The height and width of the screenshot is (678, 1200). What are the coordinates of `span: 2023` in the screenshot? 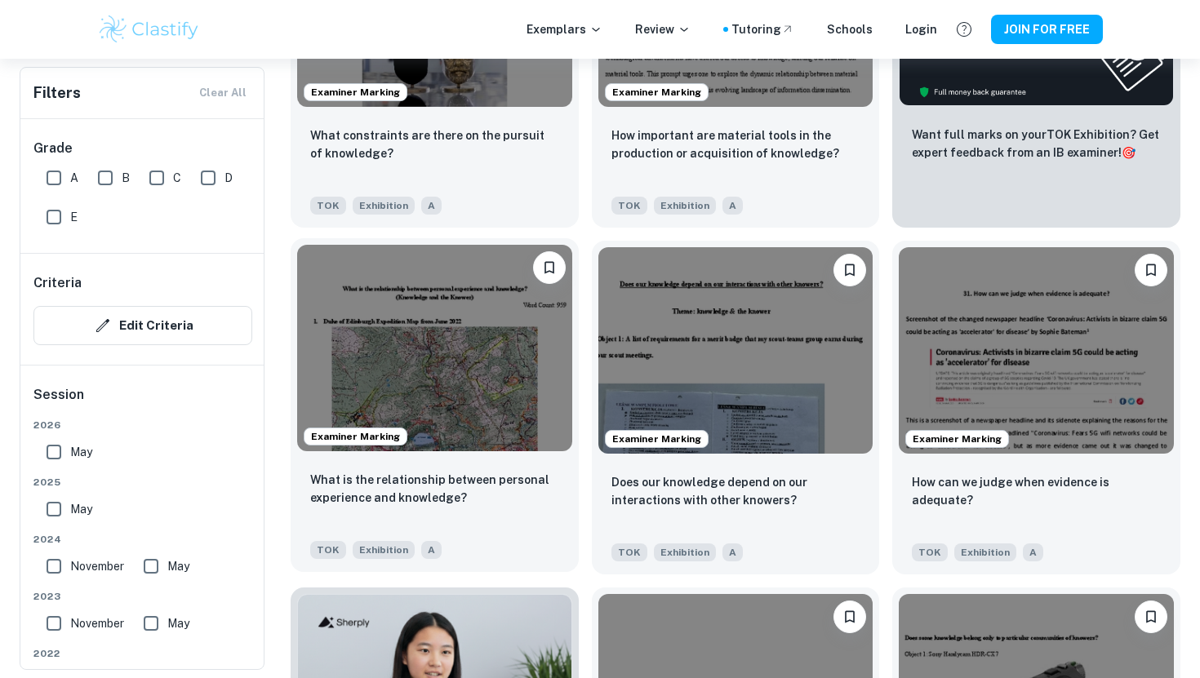 It's located at (143, 597).